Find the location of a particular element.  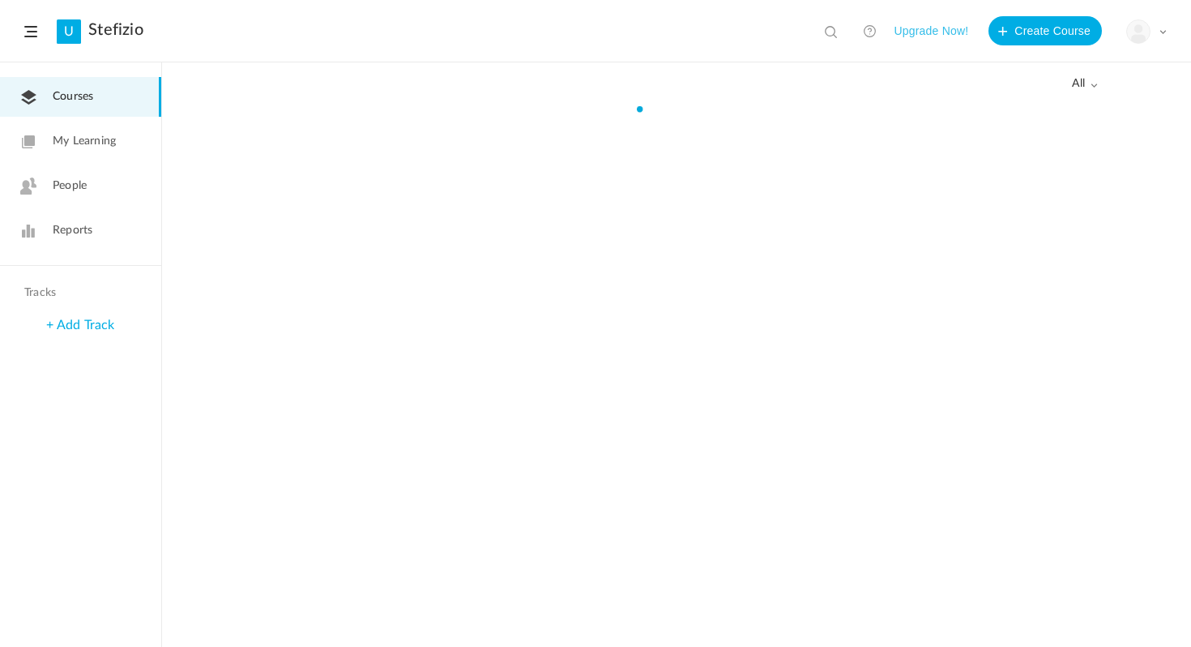

span: Reports is located at coordinates (72, 230).